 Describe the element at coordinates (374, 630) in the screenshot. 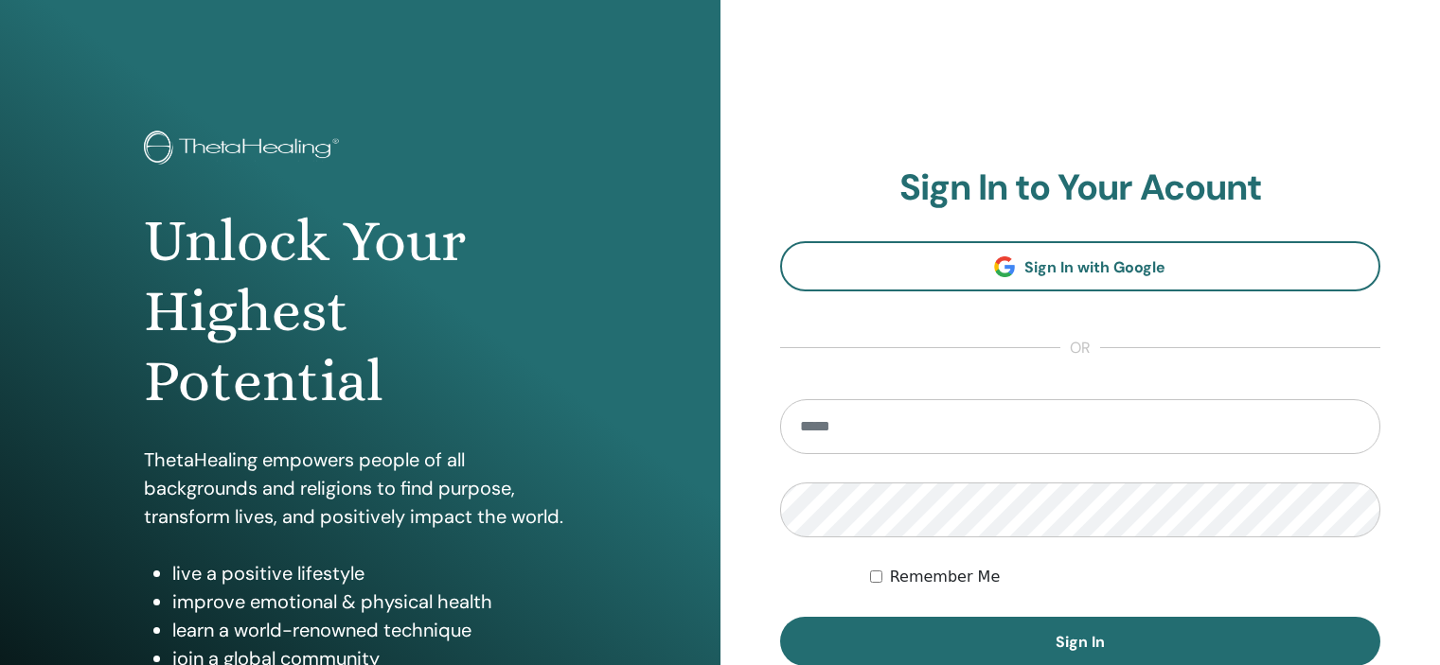

I see `li: learn a world-renowned technique` at that location.